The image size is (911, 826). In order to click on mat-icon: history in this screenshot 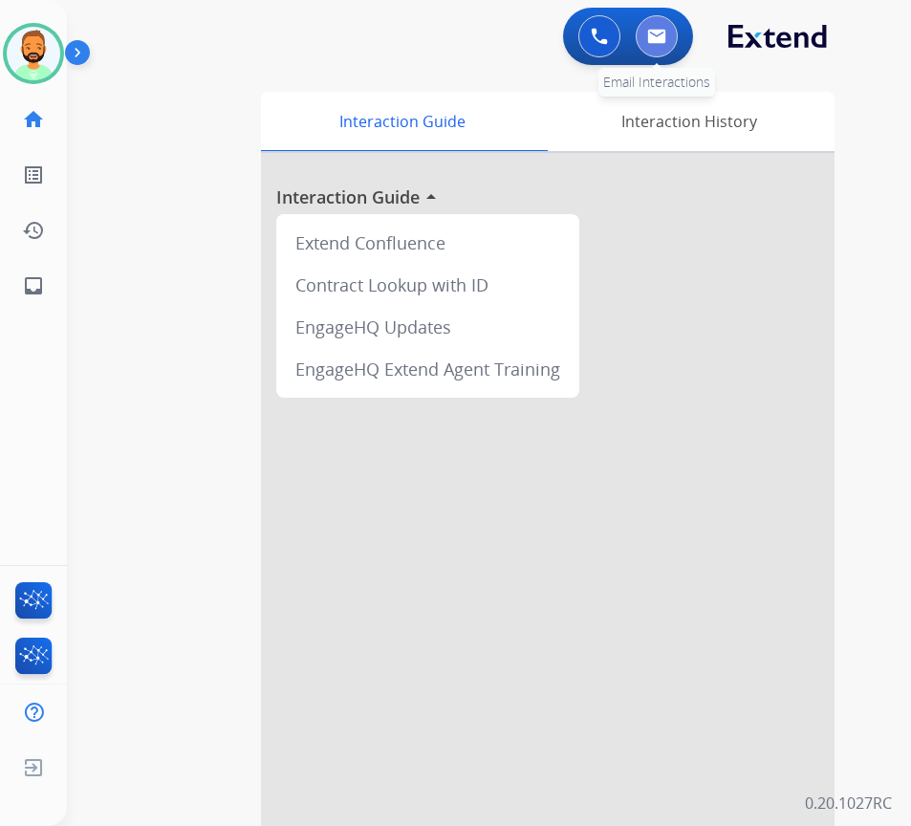, I will do `click(33, 230)`.